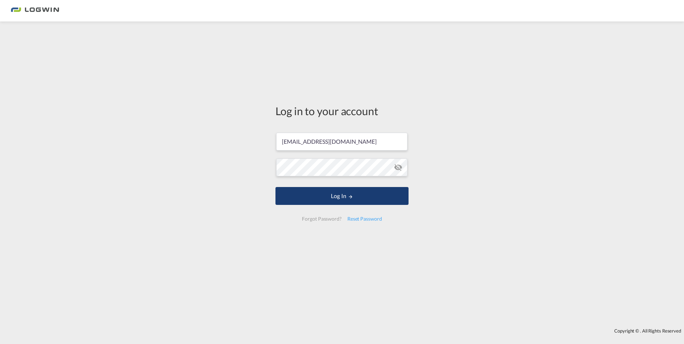  Describe the element at coordinates (342, 196) in the screenshot. I see `button: LOGIN` at that location.